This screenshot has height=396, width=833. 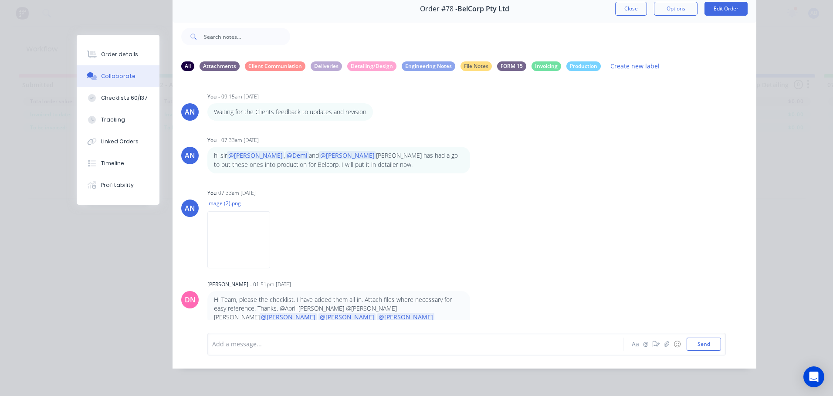 I want to click on div: Profitability, so click(x=117, y=185).